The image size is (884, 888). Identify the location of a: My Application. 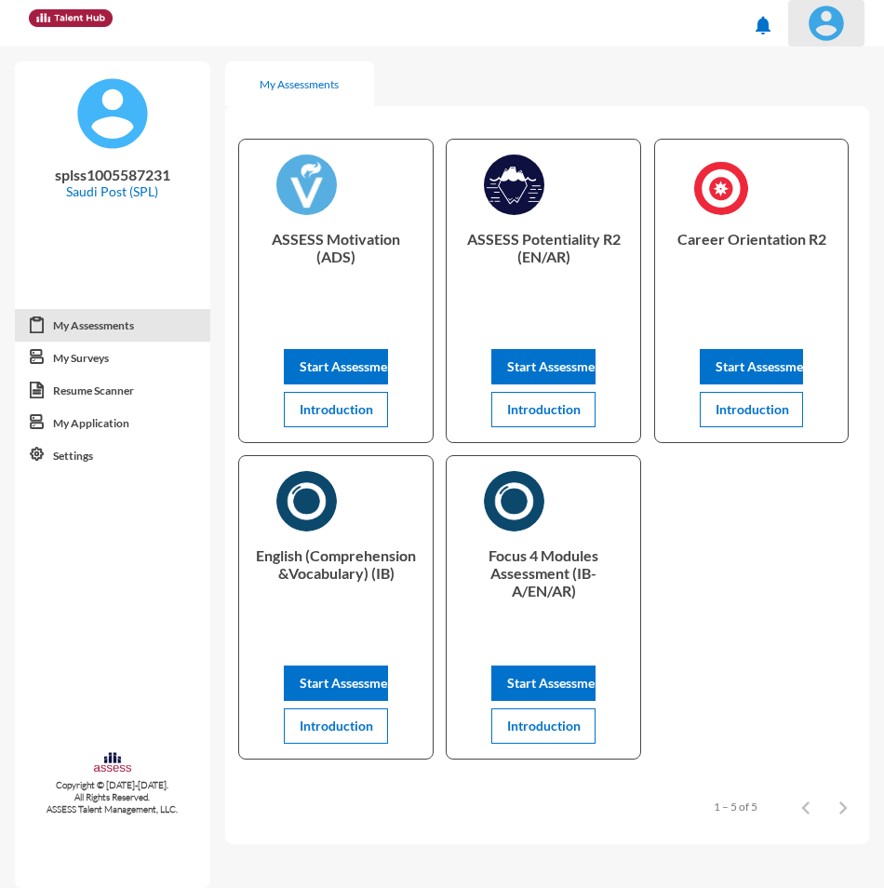
(113, 424).